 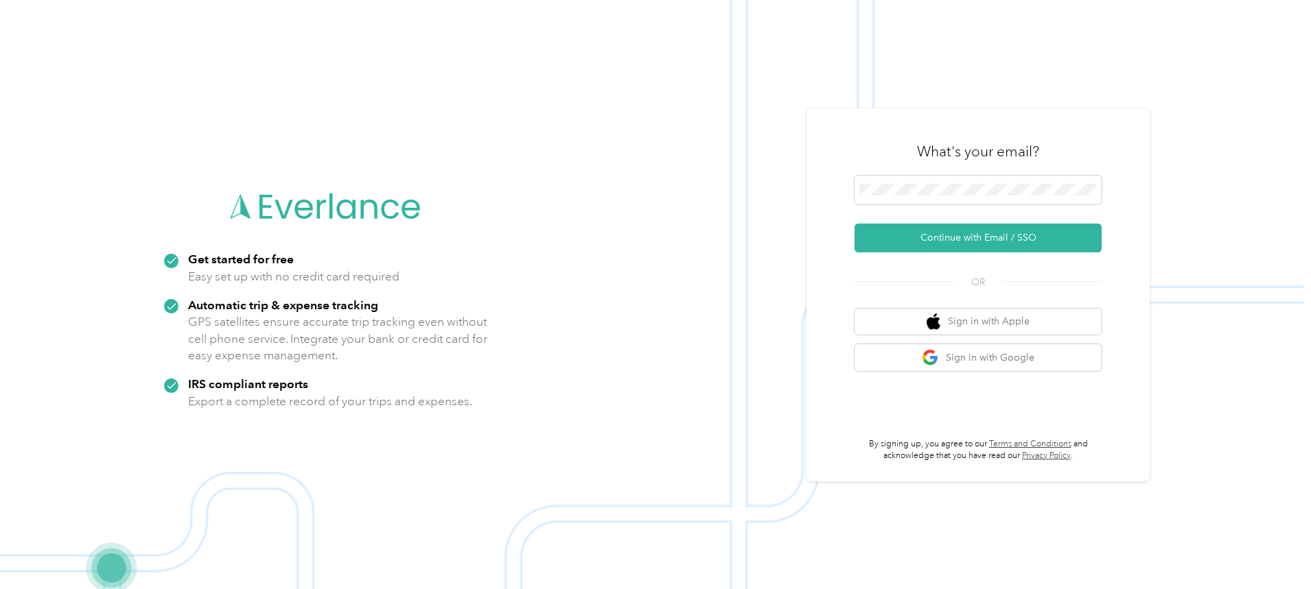 I want to click on a: Privacy Policy, so click(x=1046, y=456).